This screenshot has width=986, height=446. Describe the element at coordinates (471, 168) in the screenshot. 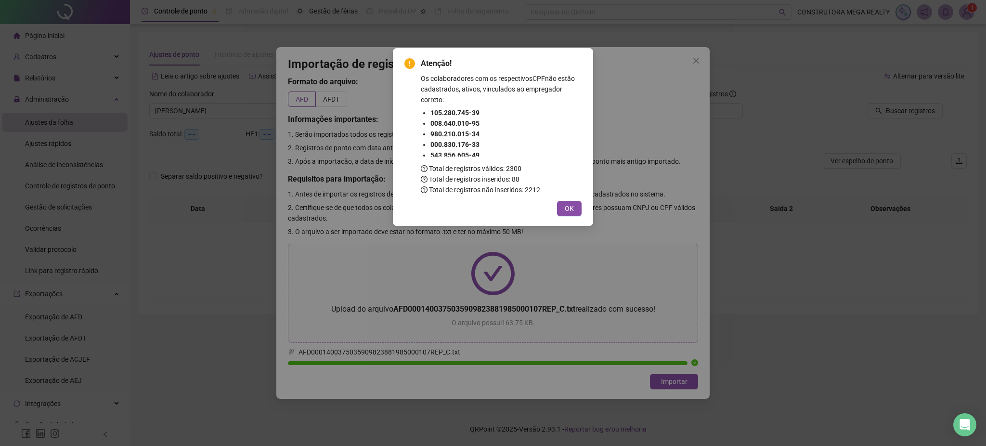

I see `span: Total de registros válidos: 2300` at that location.